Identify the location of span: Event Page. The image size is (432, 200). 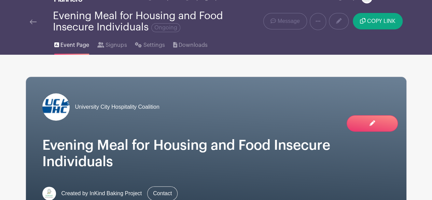
(75, 45).